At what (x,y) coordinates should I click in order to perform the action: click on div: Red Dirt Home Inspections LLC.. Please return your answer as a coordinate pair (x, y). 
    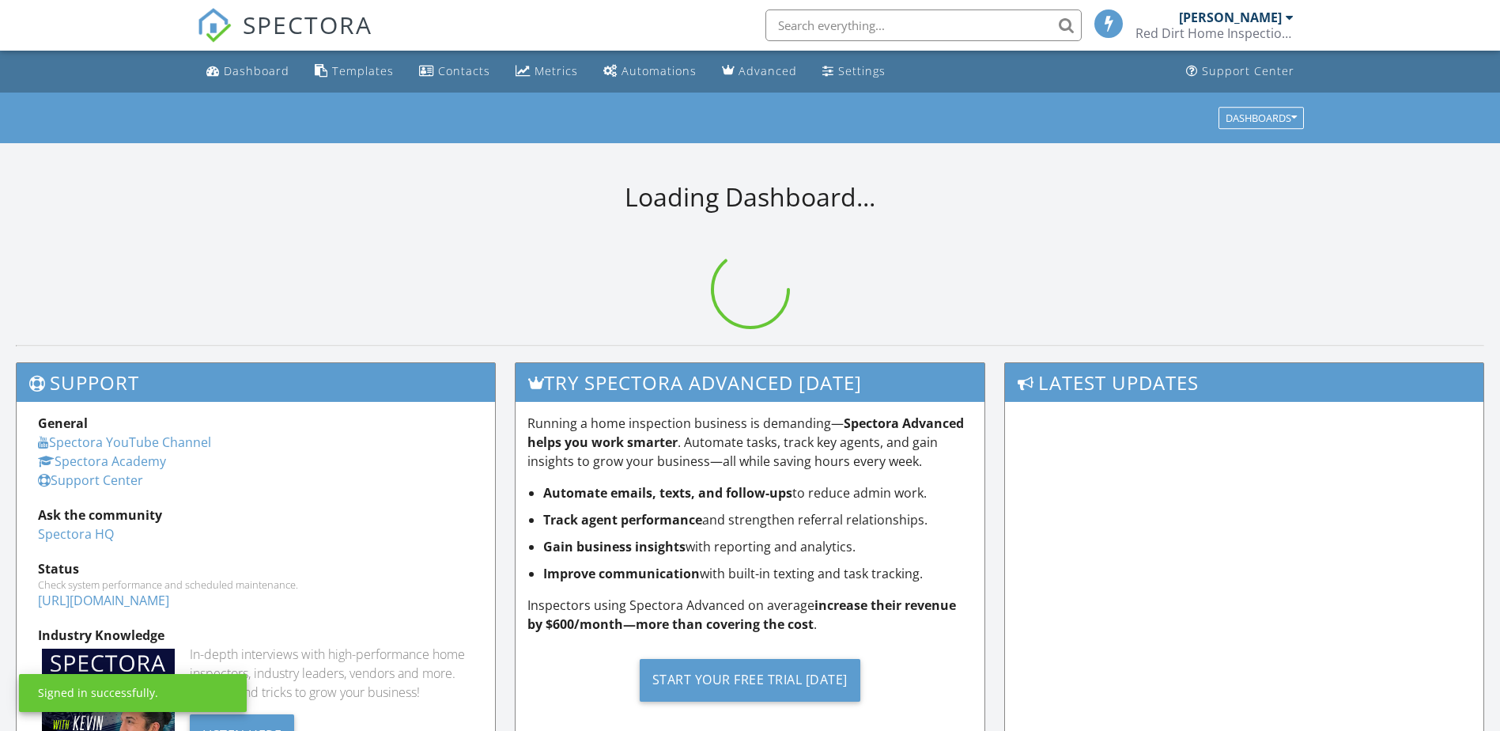
    Looking at the image, I should click on (1215, 33).